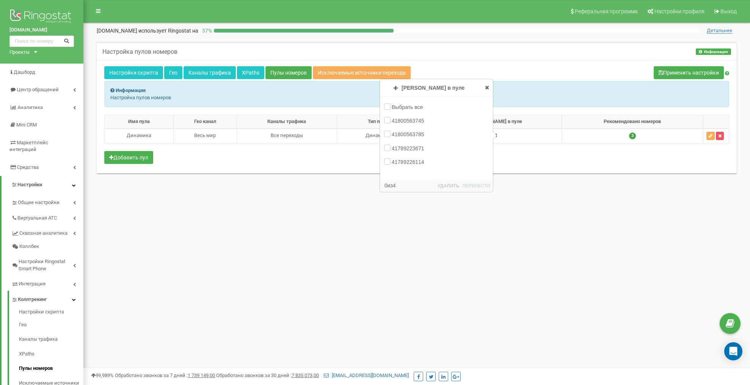  I want to click on p: 37 %, so click(206, 31).